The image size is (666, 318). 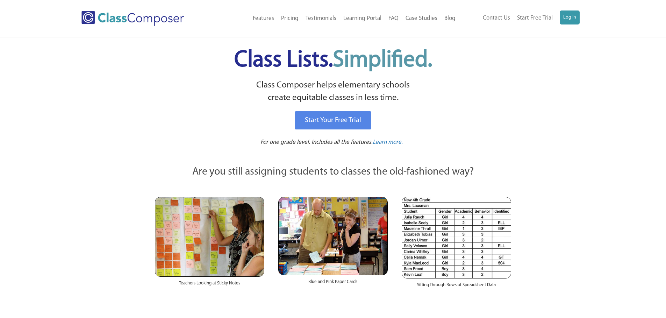 I want to click on a: Case Studies, so click(x=421, y=19).